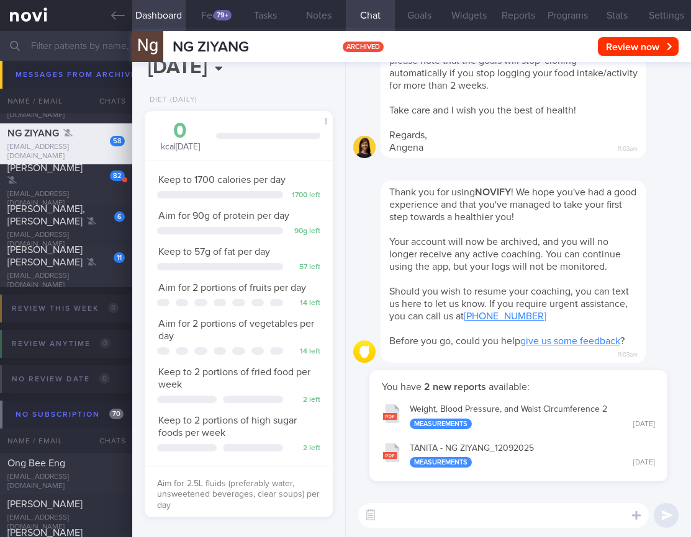 The width and height of the screenshot is (691, 537). What do you see at coordinates (117, 176) in the screenshot?
I see `div: 82` at bounding box center [117, 176].